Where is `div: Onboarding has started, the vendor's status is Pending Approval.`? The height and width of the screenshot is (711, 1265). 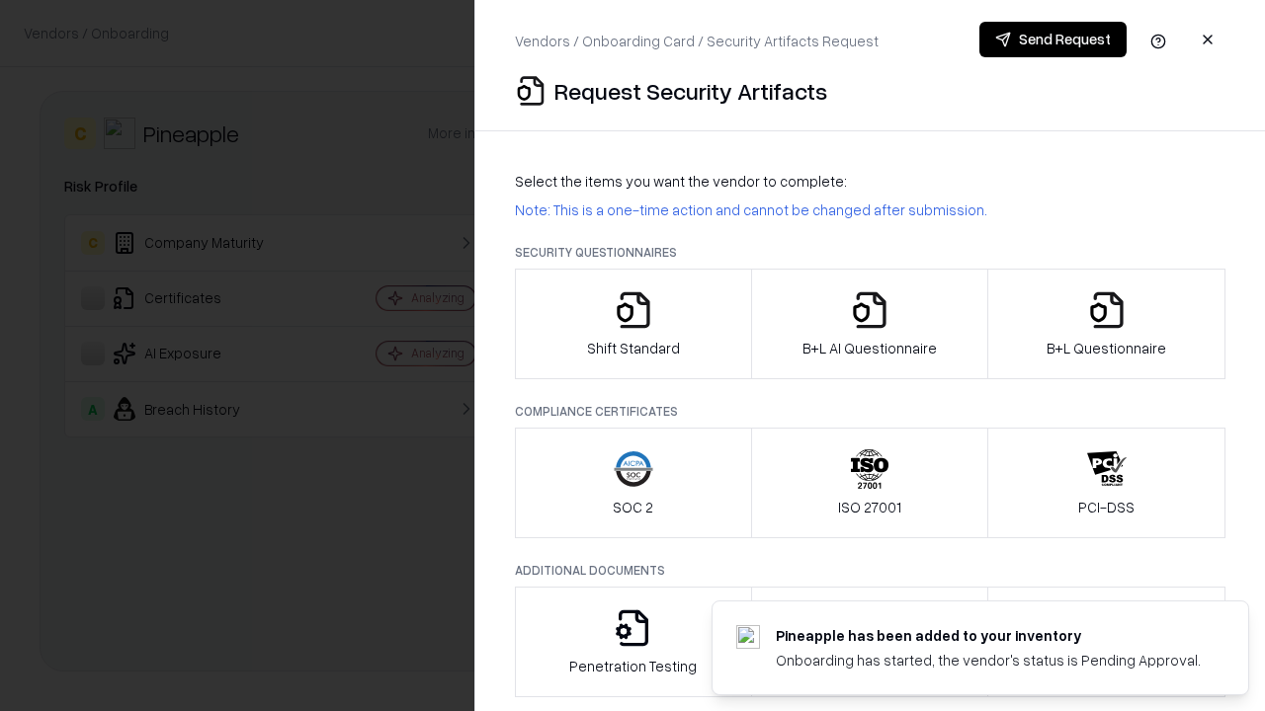 div: Onboarding has started, the vendor's status is Pending Approval. is located at coordinates (988, 660).